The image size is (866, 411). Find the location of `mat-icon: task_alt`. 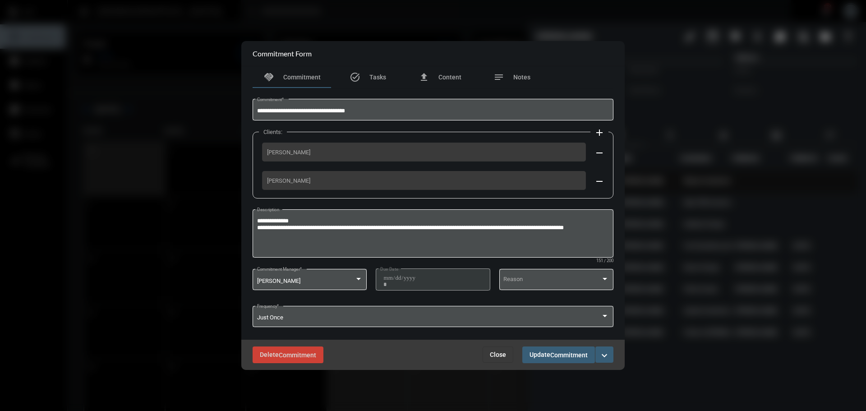

mat-icon: task_alt is located at coordinates (355, 77).